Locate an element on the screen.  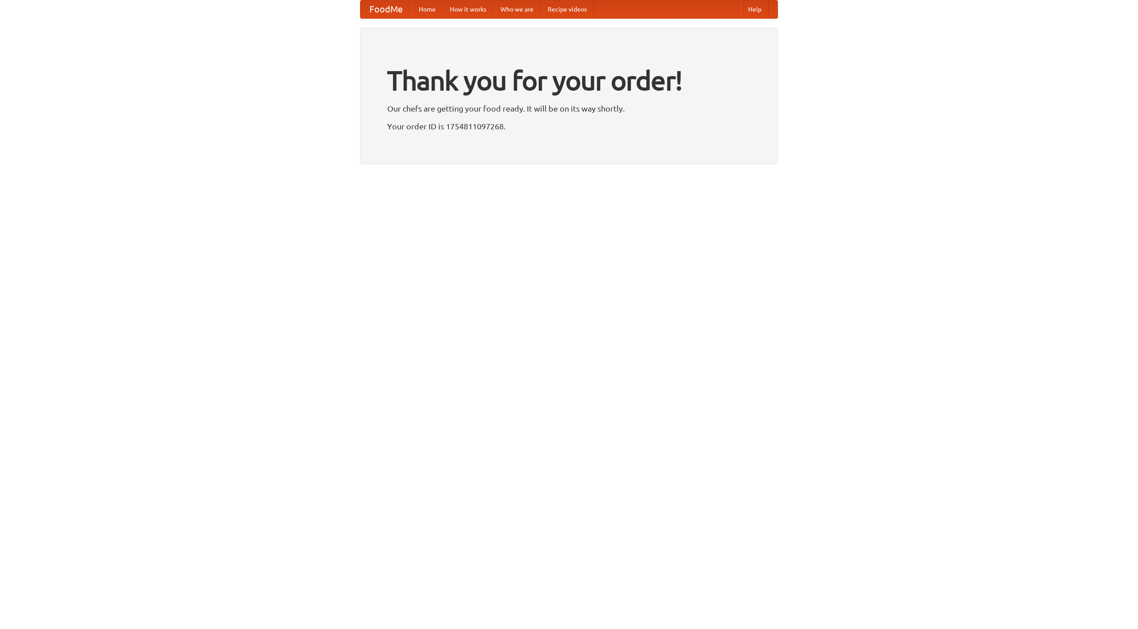
a: Recipe videos is located at coordinates (567, 9).